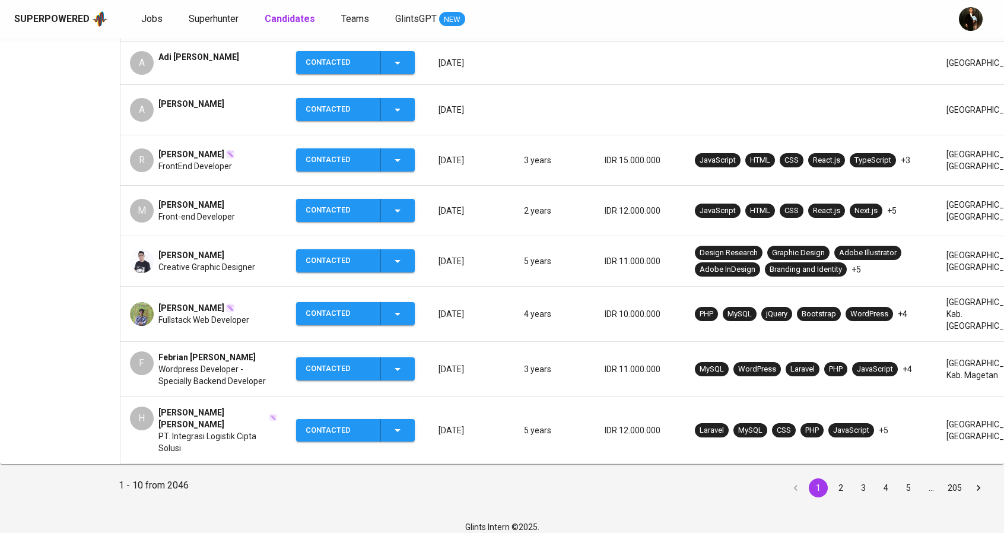  Describe the element at coordinates (777, 314) in the screenshot. I see `div: jQuery` at that location.